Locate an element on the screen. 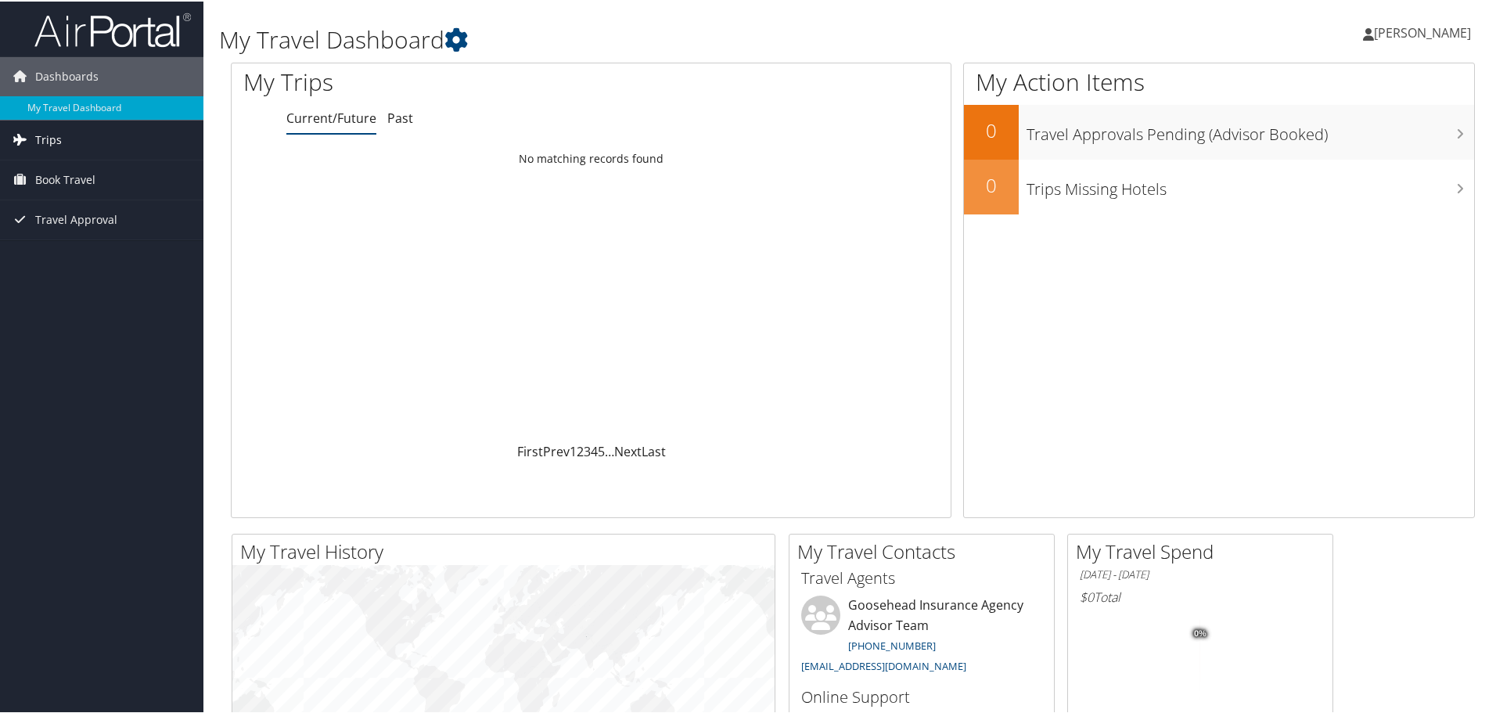 The height and width of the screenshot is (713, 1496). h1: My Trips is located at coordinates (441, 81).